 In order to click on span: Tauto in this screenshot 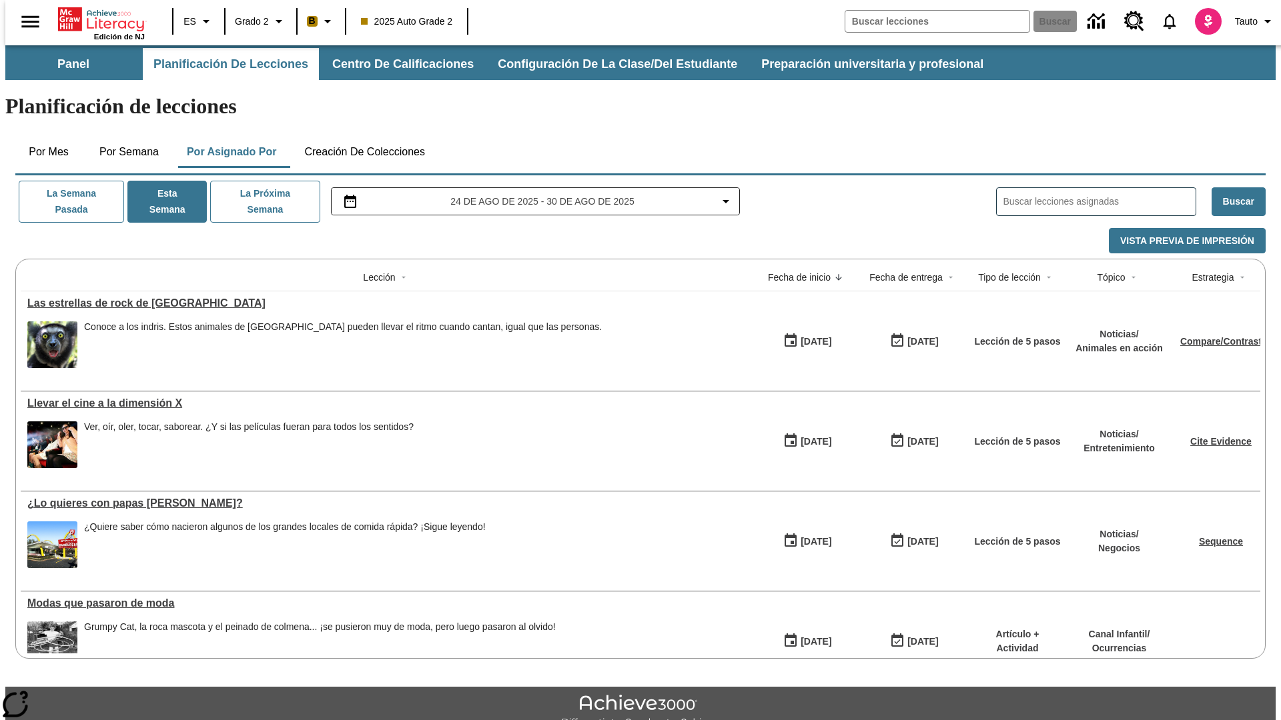, I will do `click(1246, 21)`.